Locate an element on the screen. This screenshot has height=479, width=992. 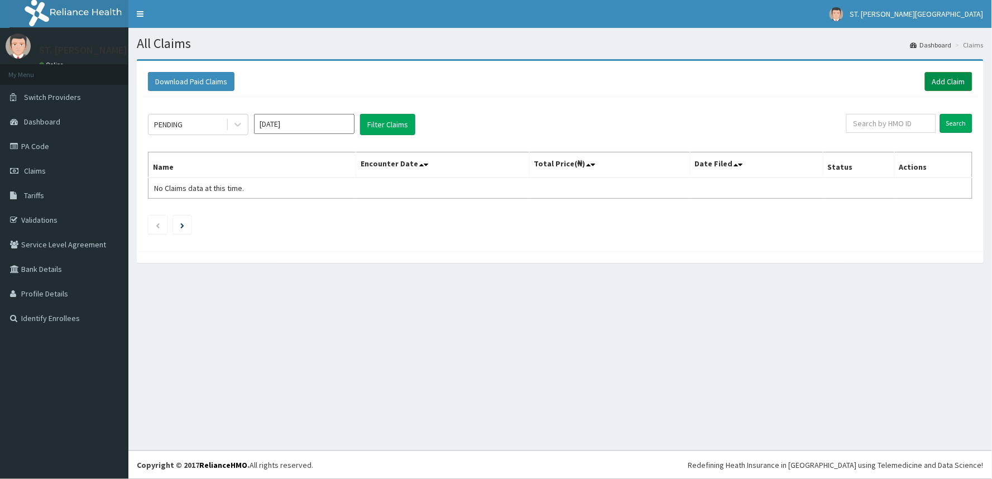
span: Dashboard is located at coordinates (42, 122).